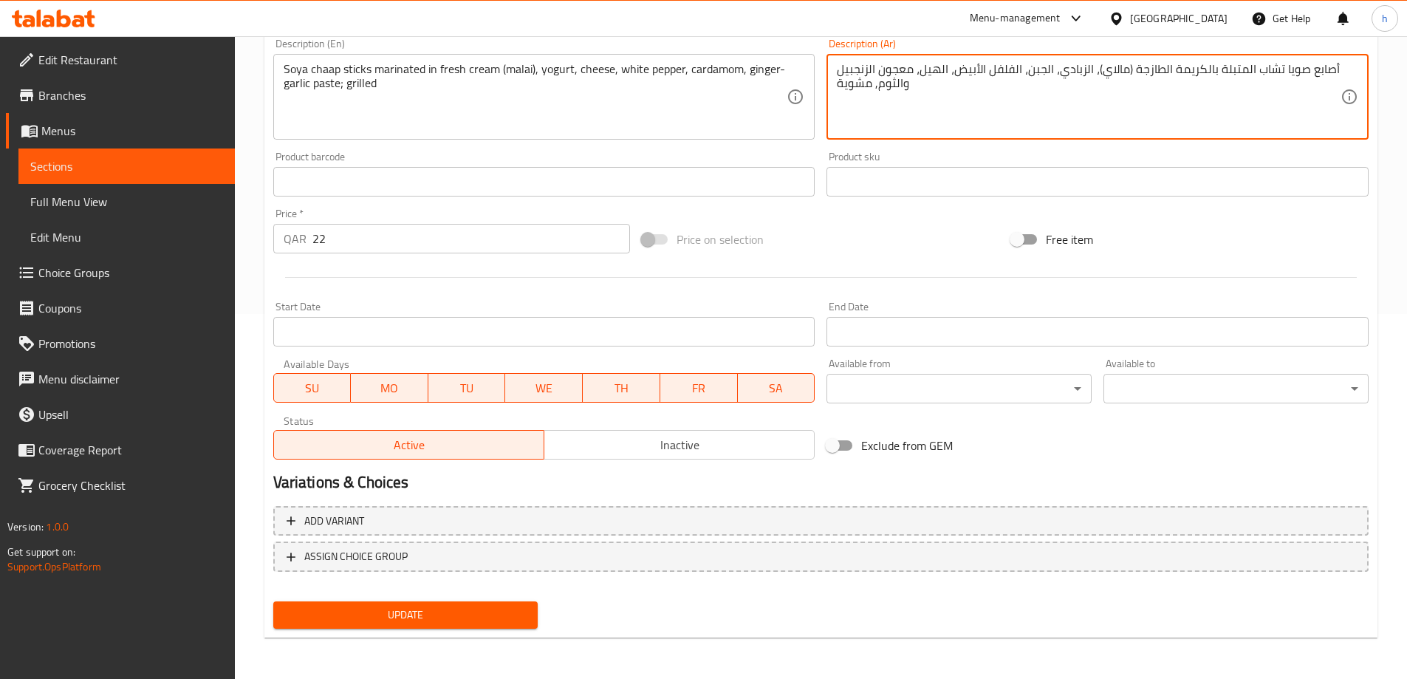  Describe the element at coordinates (120, 450) in the screenshot. I see `a: Coverage Report` at that location.